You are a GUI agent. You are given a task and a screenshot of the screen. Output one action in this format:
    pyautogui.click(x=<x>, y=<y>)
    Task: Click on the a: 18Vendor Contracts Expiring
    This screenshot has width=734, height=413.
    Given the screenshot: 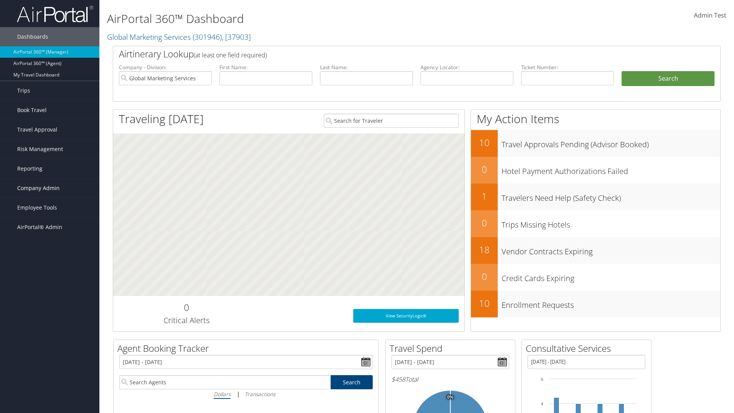 What is the action you would take?
    pyautogui.click(x=596, y=251)
    